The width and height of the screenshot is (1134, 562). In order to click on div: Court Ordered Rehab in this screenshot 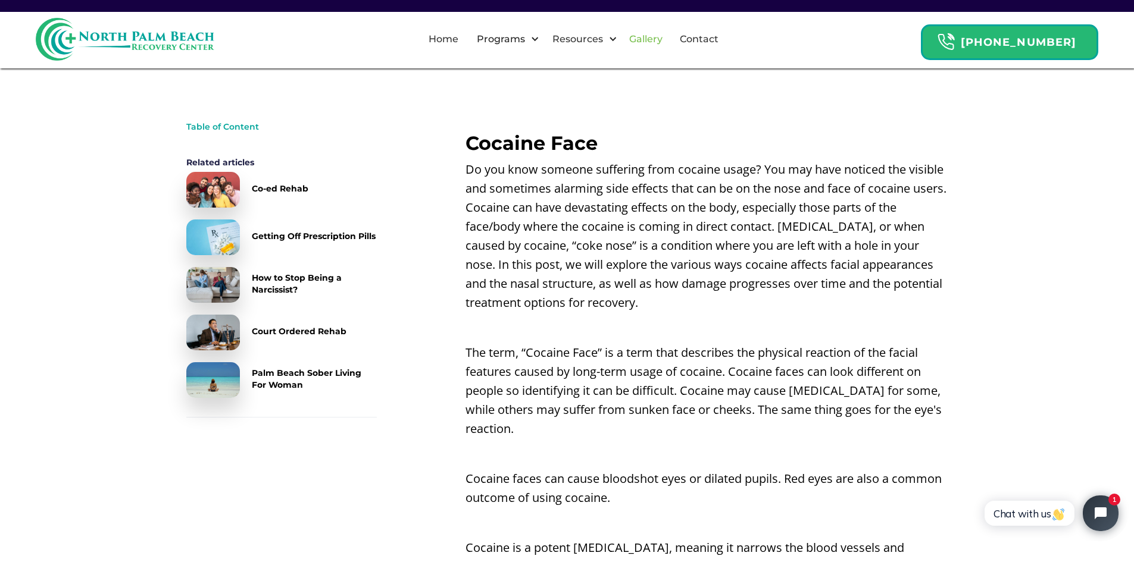, I will do `click(299, 331)`.